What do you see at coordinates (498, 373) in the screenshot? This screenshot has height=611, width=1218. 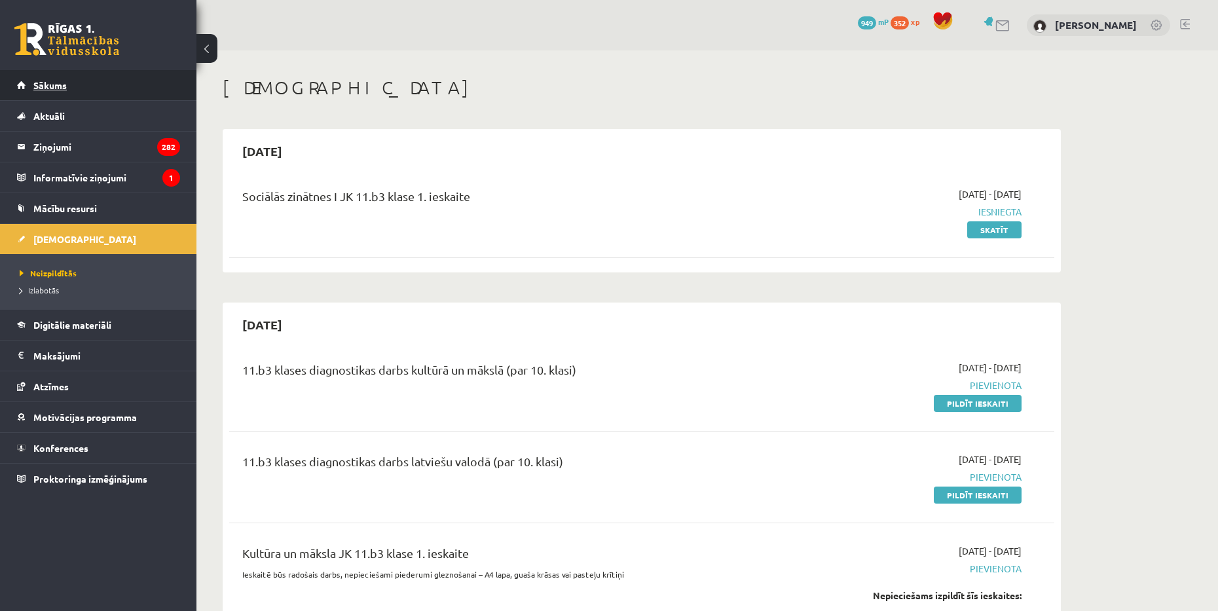 I see `div: 11.b3 klases diagnostikas darbs kultūrā un mākslā (par 10. klasi)` at bounding box center [498, 373].